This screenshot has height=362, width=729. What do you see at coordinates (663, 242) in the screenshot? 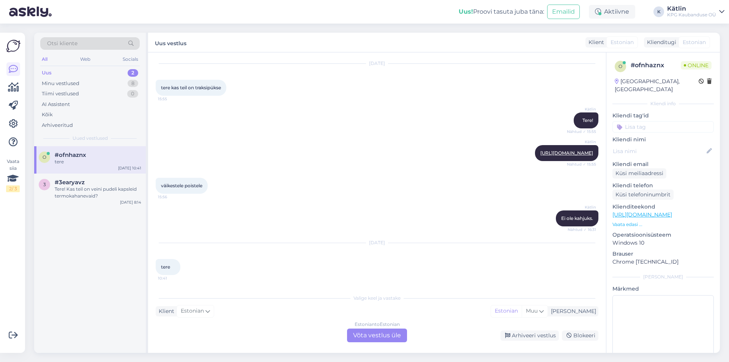
I see `p: Windows 10` at bounding box center [663, 242].